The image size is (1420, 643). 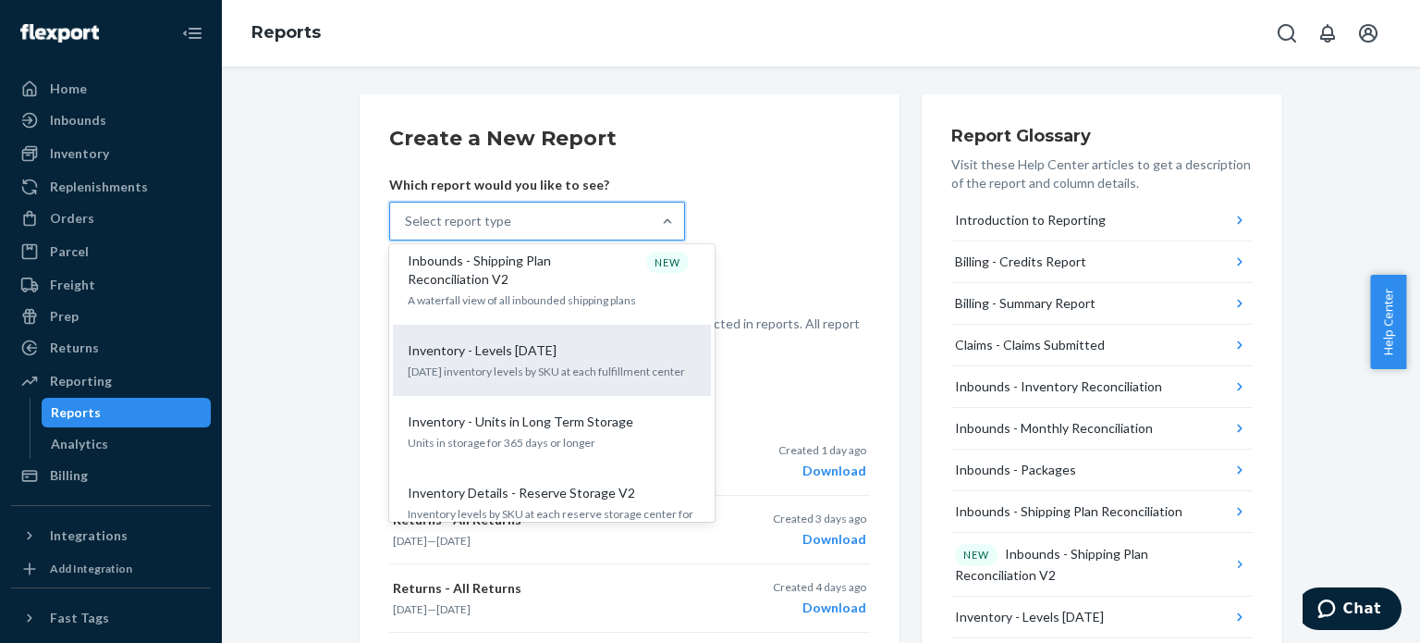 I want to click on button: Inbounds - Monthly Reconciliation, so click(x=1102, y=428).